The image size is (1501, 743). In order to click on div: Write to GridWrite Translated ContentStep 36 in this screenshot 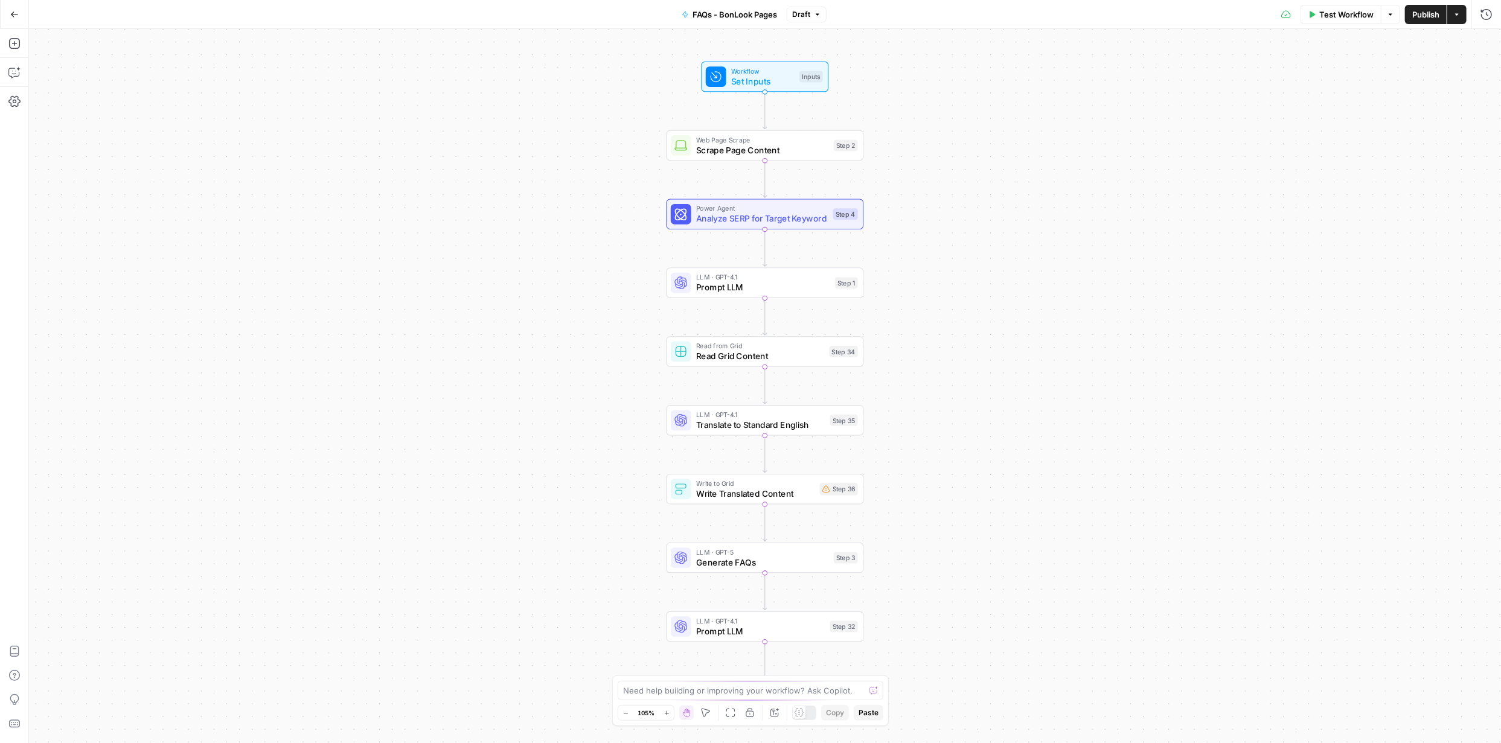, I will do `click(765, 489)`.